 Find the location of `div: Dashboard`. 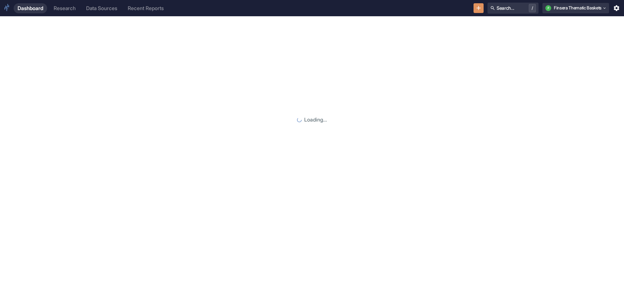

div: Dashboard is located at coordinates (30, 8).